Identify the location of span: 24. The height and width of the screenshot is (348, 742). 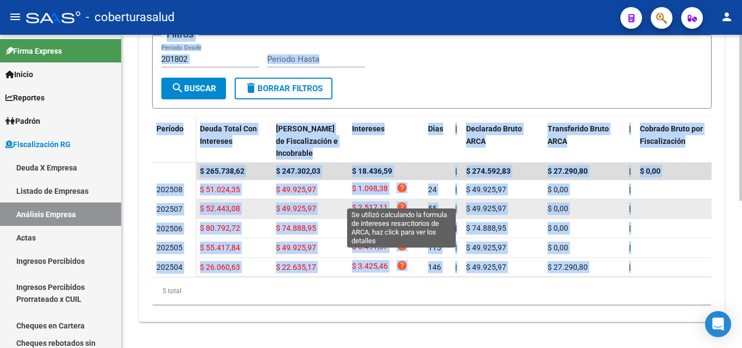
(432, 189).